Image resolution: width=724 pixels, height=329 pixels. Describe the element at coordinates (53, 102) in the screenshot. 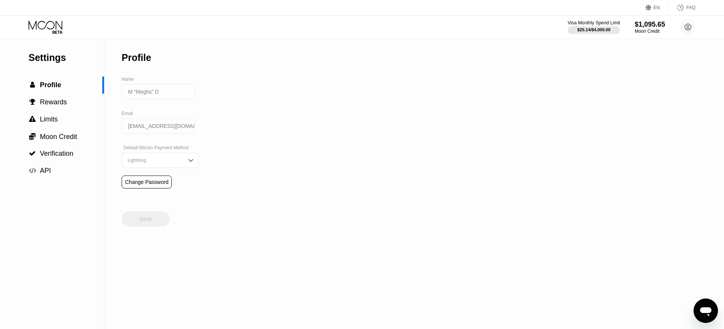

I see `span: Rewards` at that location.